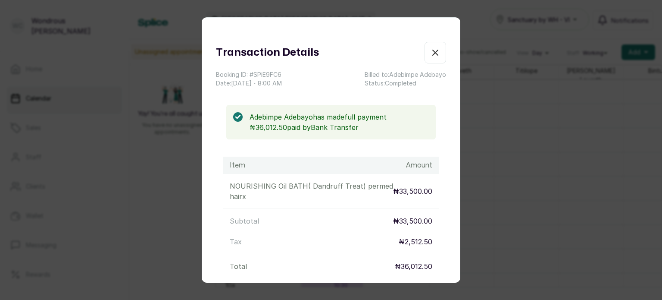 This screenshot has height=300, width=662. What do you see at coordinates (238, 165) in the screenshot?
I see `h1: Item` at bounding box center [238, 165].